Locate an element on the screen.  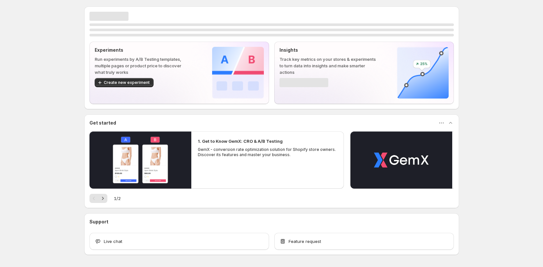
p: Insights is located at coordinates (328, 50).